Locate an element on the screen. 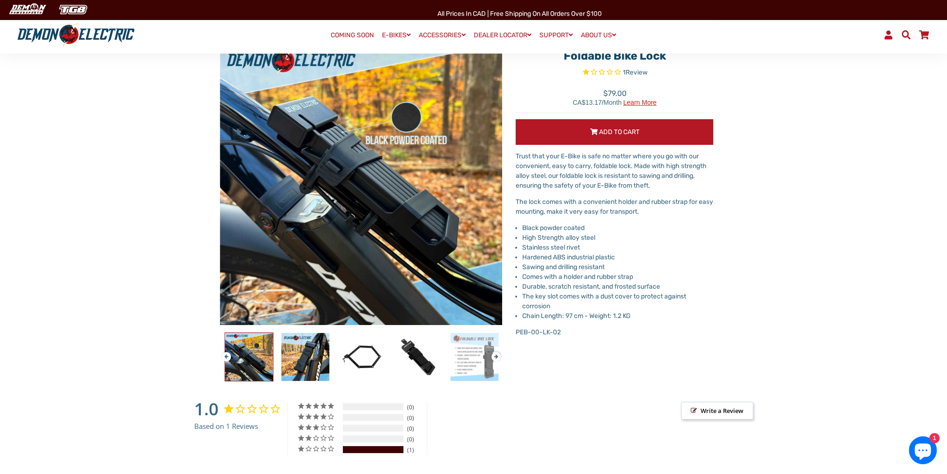 The image size is (947, 474). a: ACCESSORIES is located at coordinates (442, 35).